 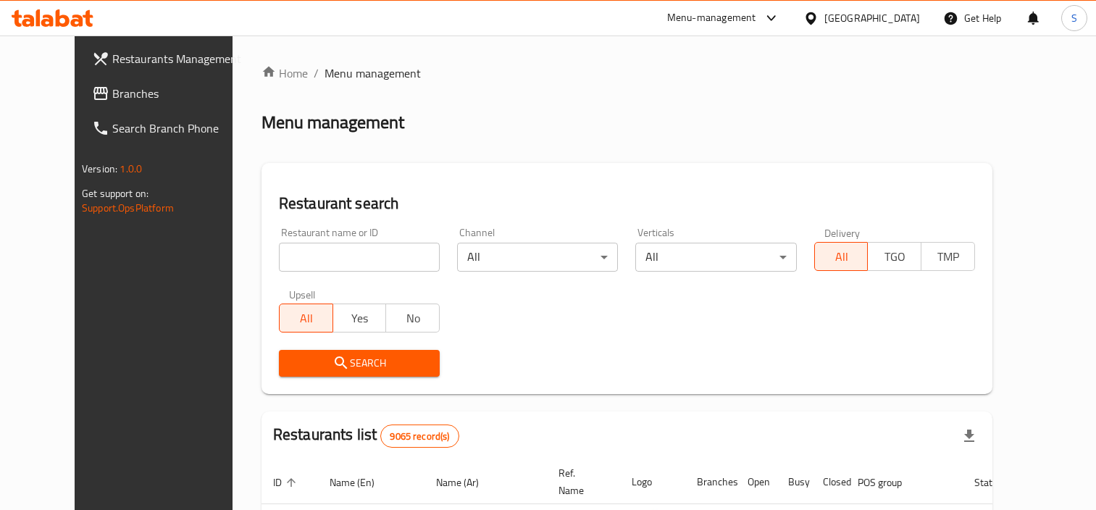 What do you see at coordinates (794, 482) in the screenshot?
I see `th: Busy` at bounding box center [794, 482].